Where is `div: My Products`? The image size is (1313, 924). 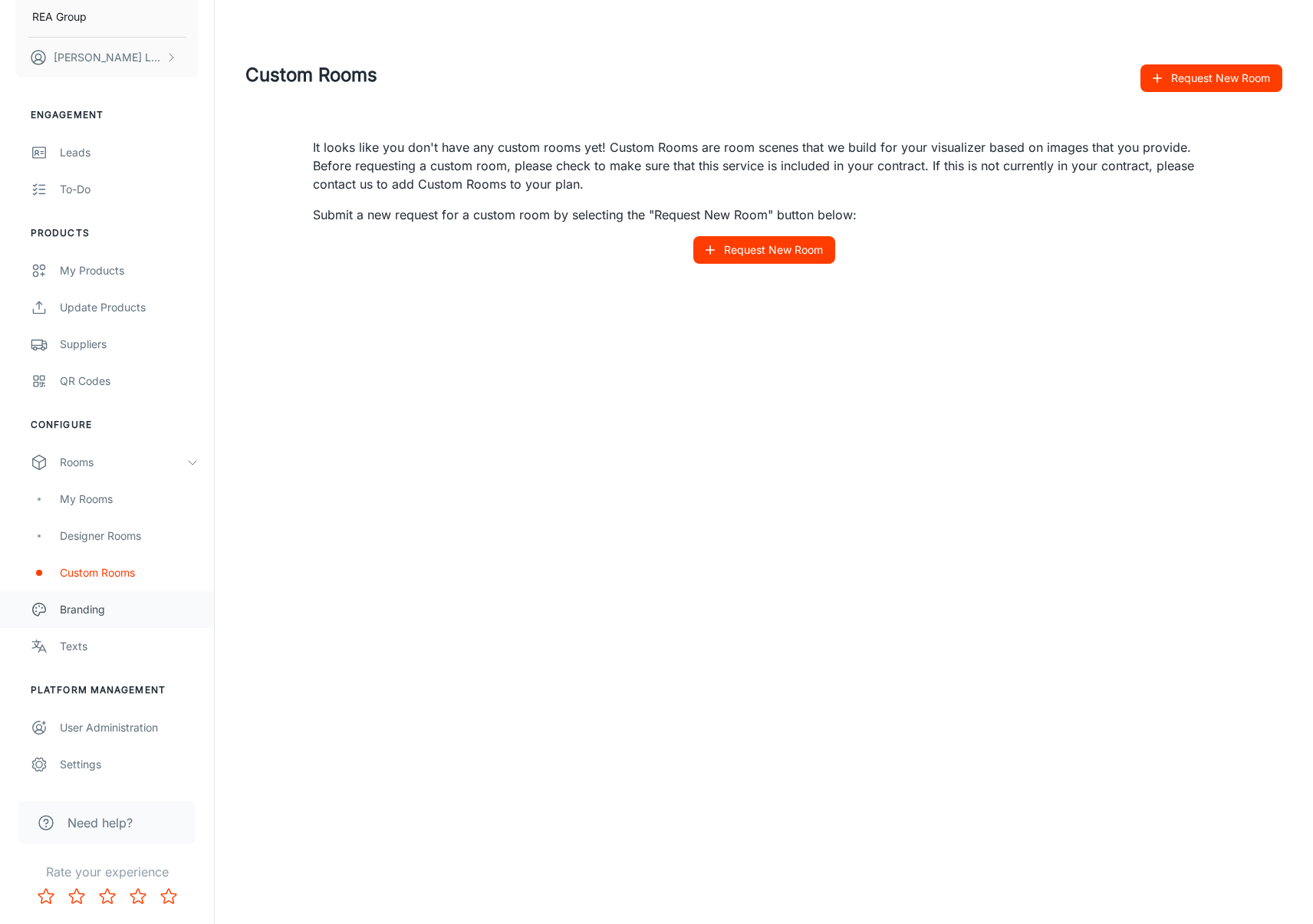 div: My Products is located at coordinates (129, 271).